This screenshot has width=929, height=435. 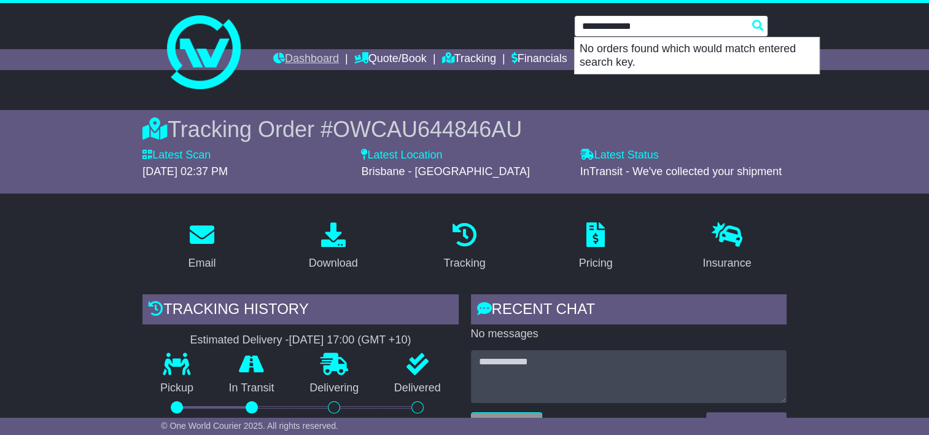 What do you see at coordinates (418, 388) in the screenshot?
I see `p: Delivered` at bounding box center [418, 388].